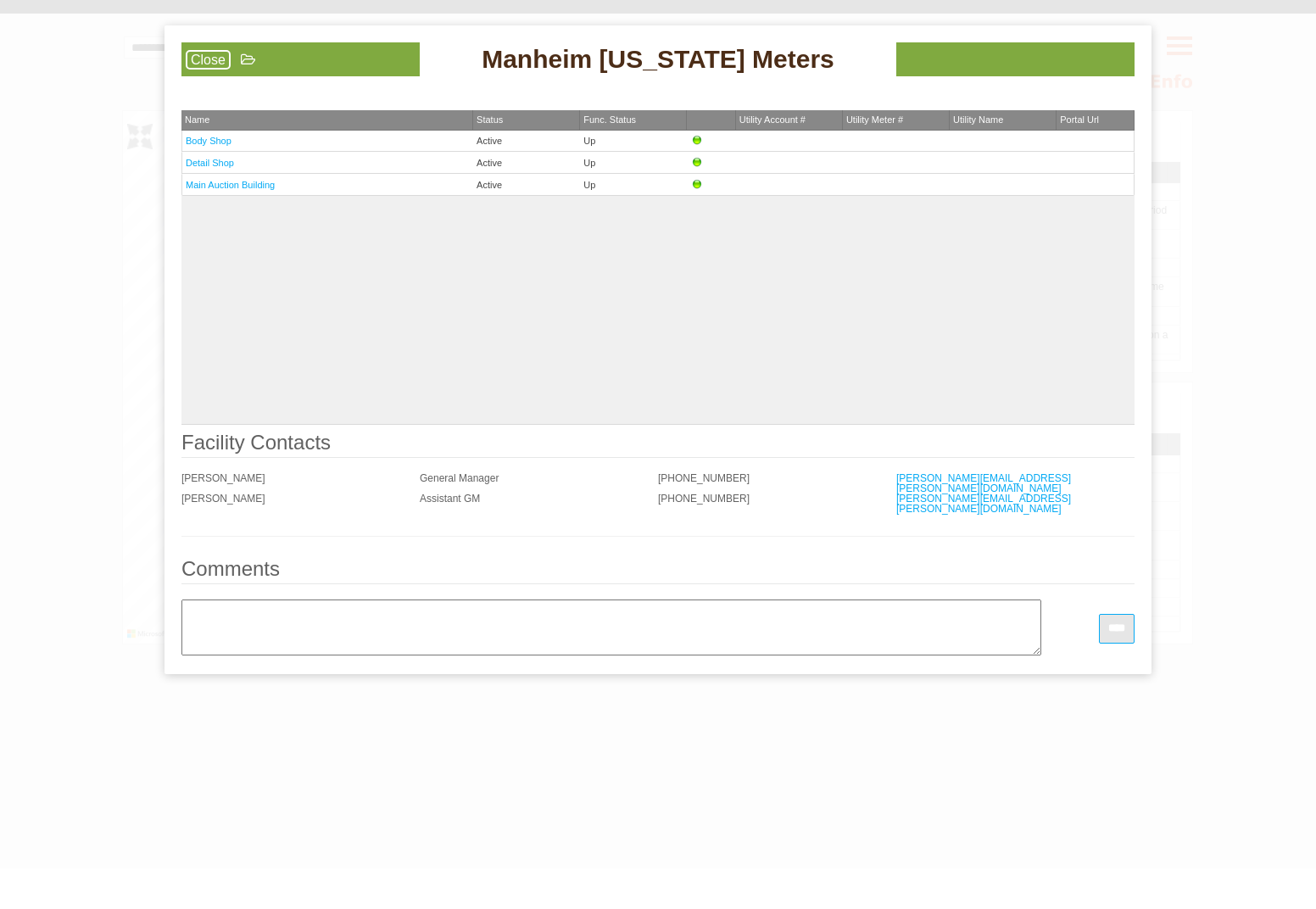 This screenshot has height=909, width=1316. I want to click on legend: Facility Contacts, so click(658, 445).